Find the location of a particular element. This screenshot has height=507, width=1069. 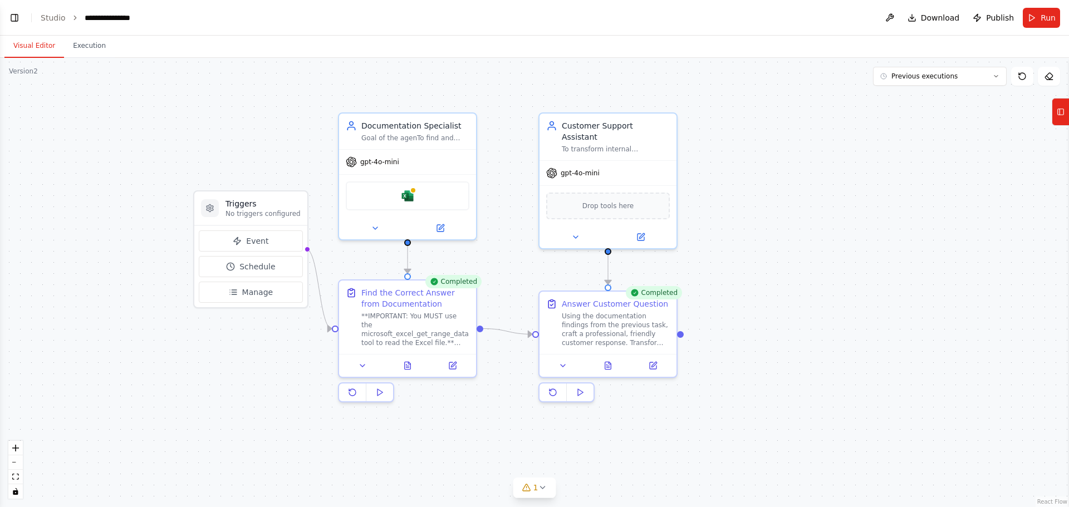

span: Previous executions is located at coordinates (924, 76).